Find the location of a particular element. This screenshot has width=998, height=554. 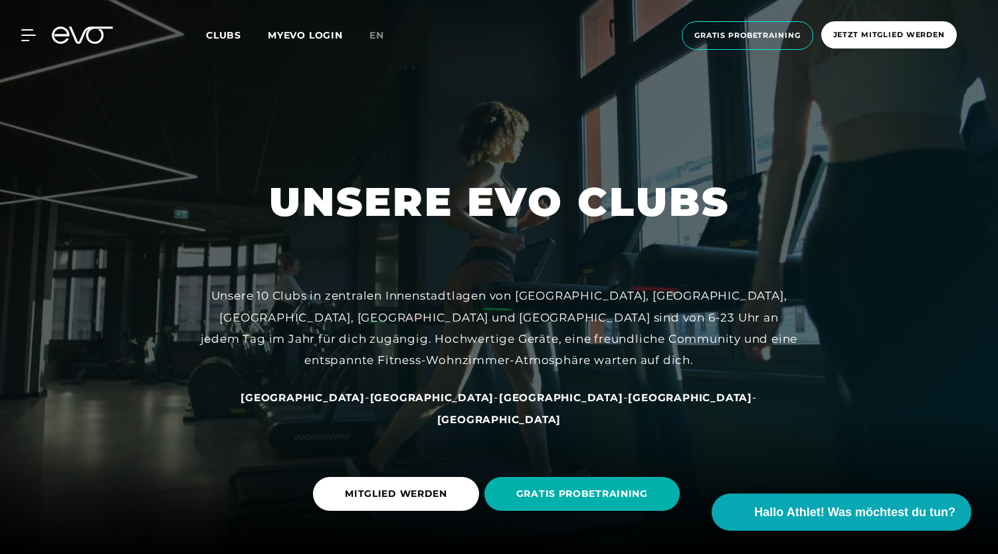

a: Gratis Probetraining is located at coordinates (748, 35).